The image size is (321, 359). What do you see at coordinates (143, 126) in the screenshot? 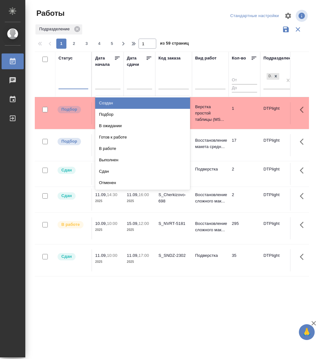
I see `div: В ожидании` at bounding box center [143, 126].